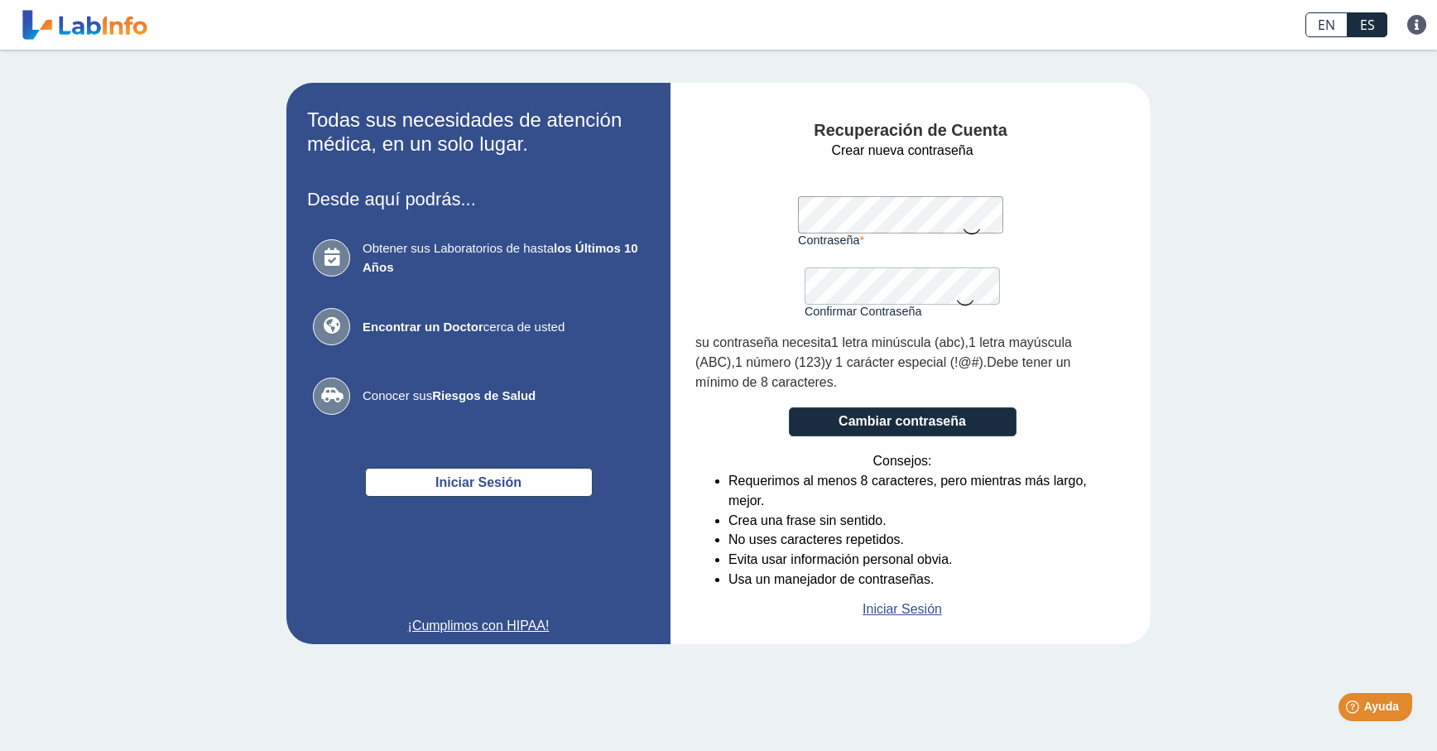  Describe the element at coordinates (902, 421) in the screenshot. I see `button: Cambiar contraseña` at that location.